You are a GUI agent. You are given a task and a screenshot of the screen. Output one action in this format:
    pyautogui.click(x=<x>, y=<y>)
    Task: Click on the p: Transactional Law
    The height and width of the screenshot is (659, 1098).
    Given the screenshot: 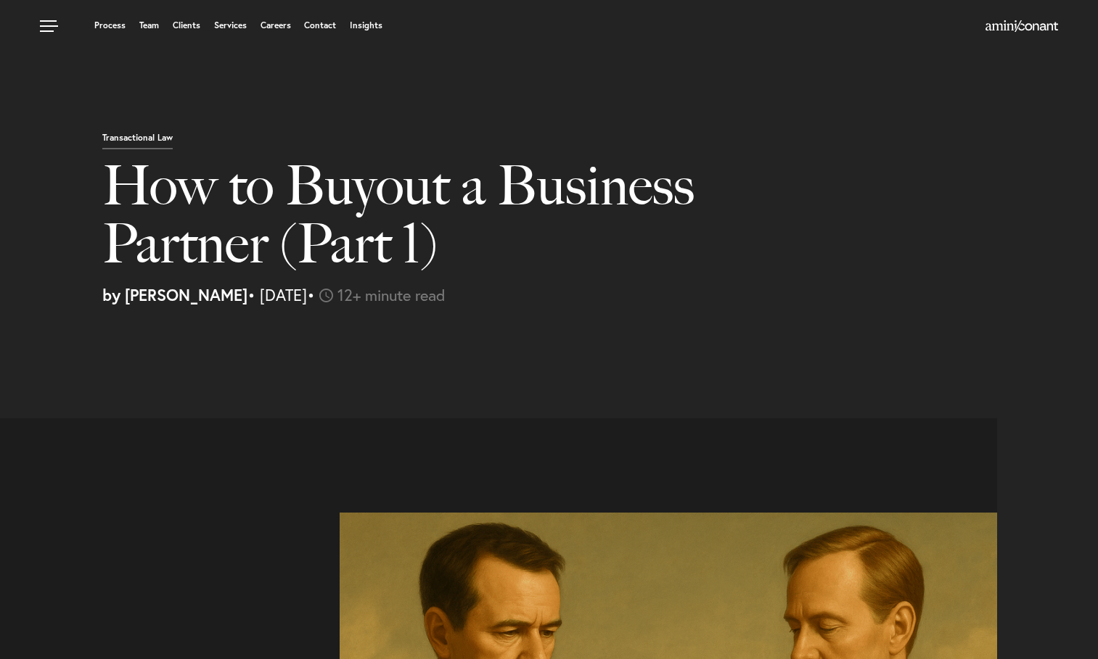 What is the action you would take?
    pyautogui.click(x=137, y=141)
    